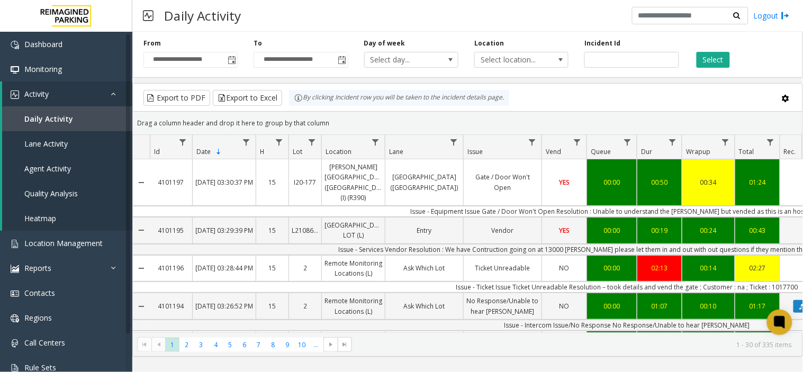 The width and height of the screenshot is (803, 372). Describe the element at coordinates (44, 343) in the screenshot. I see `span: Call Centers` at that location.